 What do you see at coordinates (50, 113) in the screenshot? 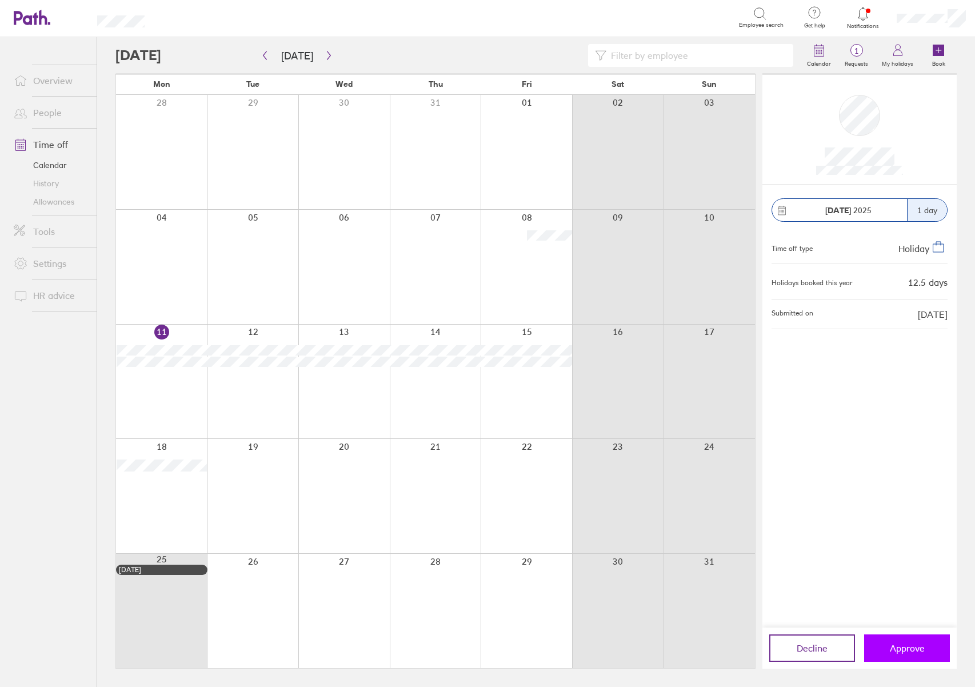
I see `a: People` at bounding box center [50, 113].